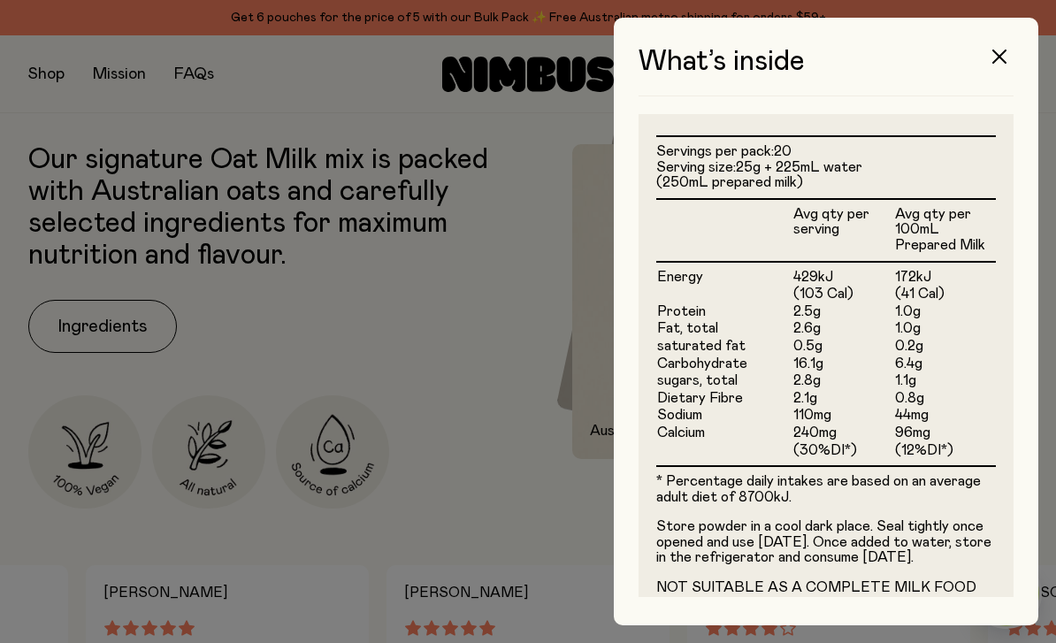  What do you see at coordinates (826, 152) in the screenshot?
I see `li: Servings per pack:` at bounding box center [826, 152].